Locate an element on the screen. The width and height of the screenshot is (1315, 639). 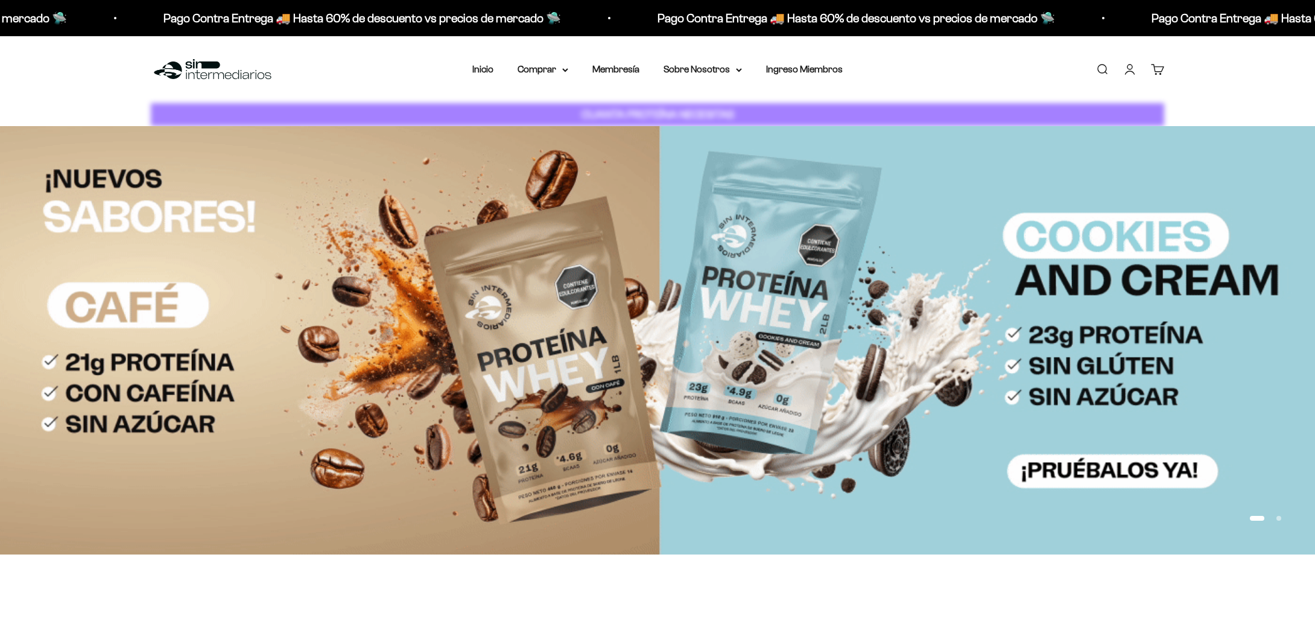
a: Ingreso Miembros is located at coordinates (804, 69).